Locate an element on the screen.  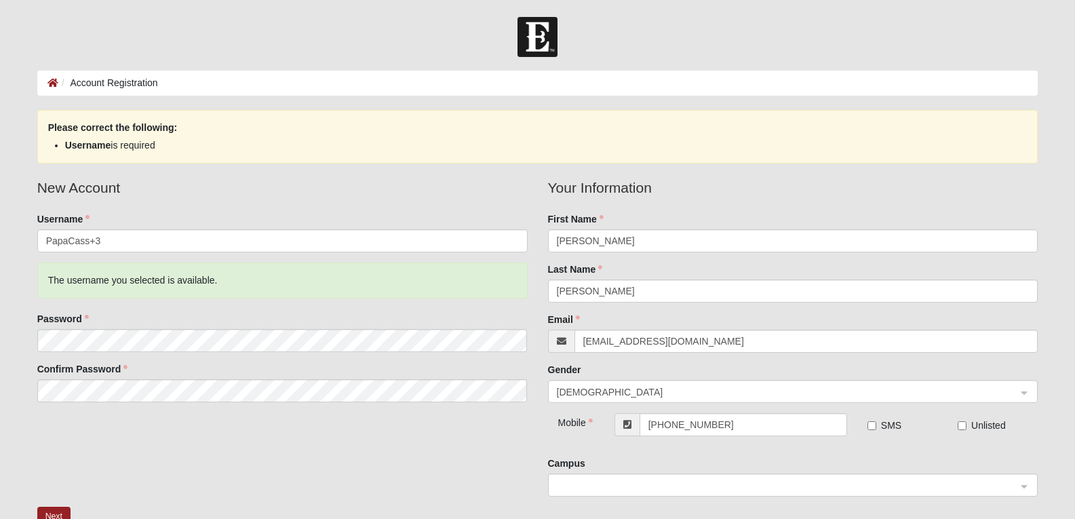
li: is required is located at coordinates (538, 145).